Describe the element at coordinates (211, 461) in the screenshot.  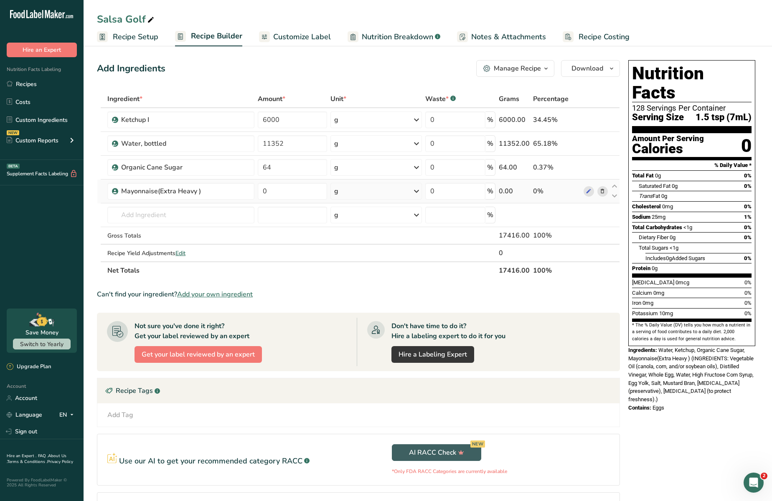
I see `p: Use our AI to get your recommended category RACC` at that location.